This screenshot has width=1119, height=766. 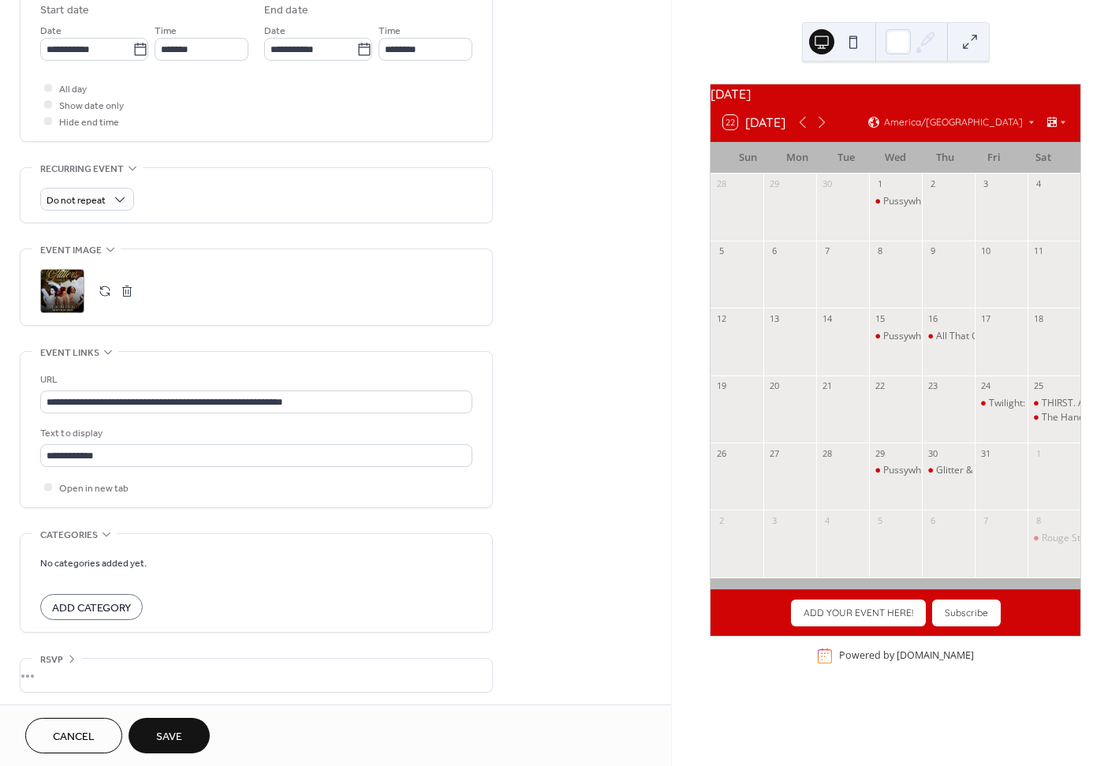 I want to click on span: Add Category, so click(x=92, y=608).